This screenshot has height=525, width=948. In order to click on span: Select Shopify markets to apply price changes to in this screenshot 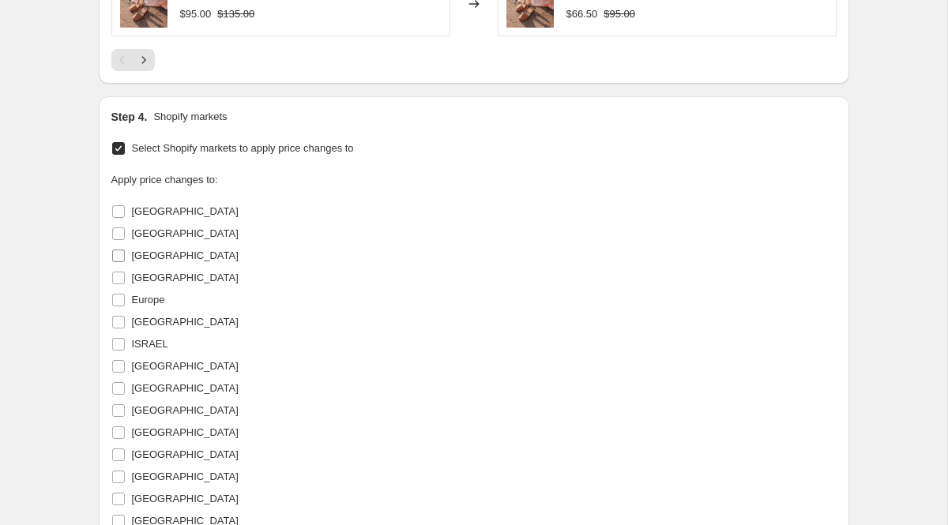, I will do `click(242, 148)`.